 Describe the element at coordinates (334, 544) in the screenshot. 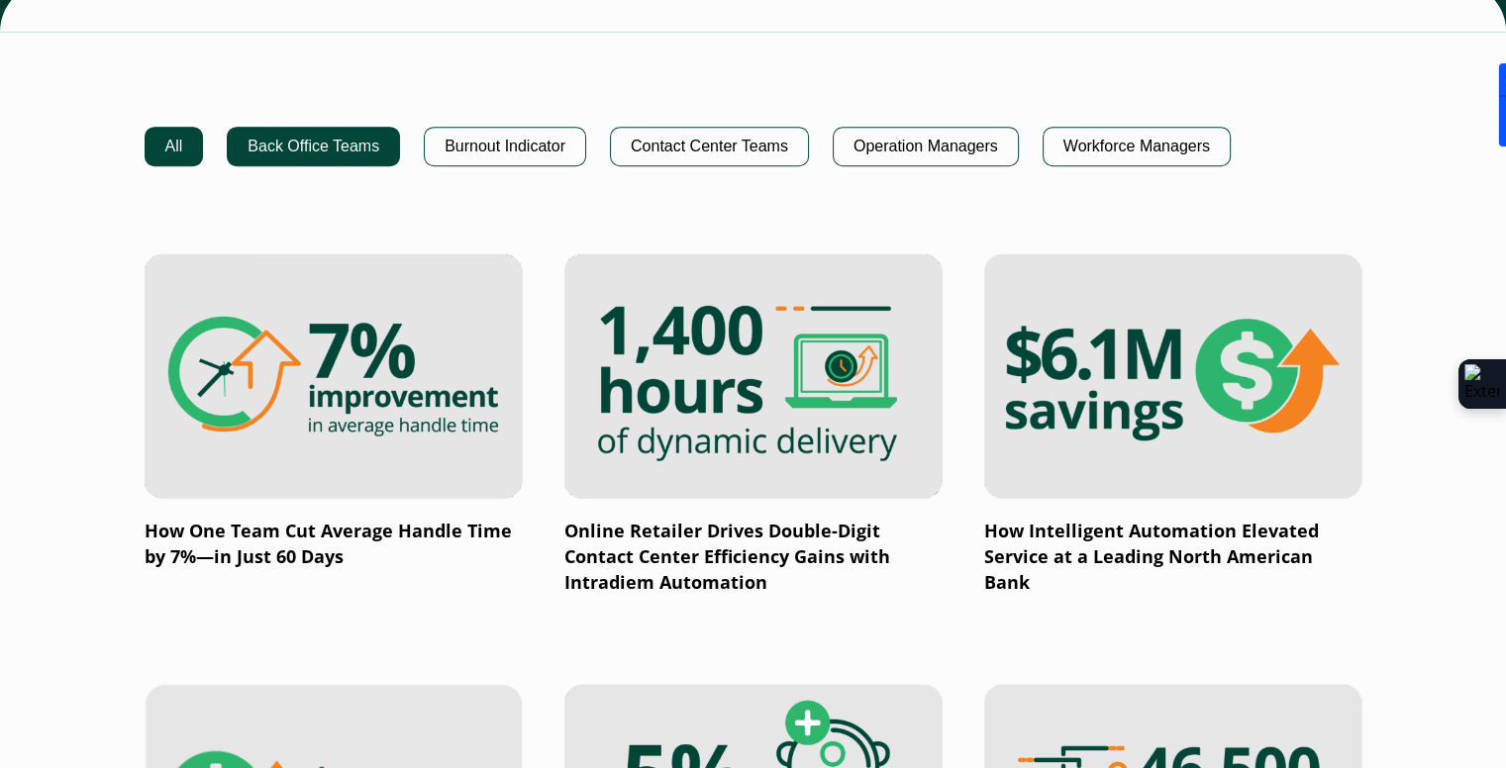

I see `p: How One Team Cut Average Handle Time by 7%—in Just 60 Days` at that location.